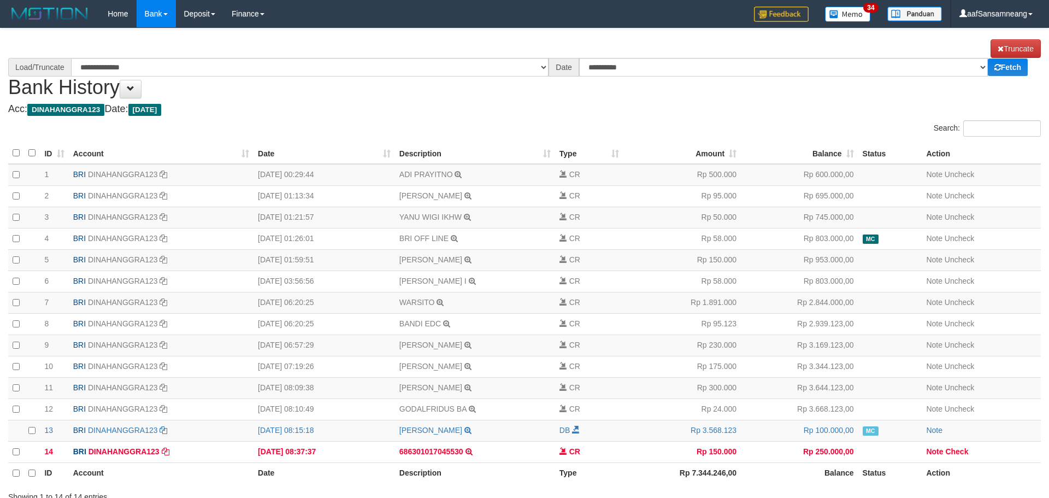  I want to click on img: MOTION_logo.png, so click(50, 14).